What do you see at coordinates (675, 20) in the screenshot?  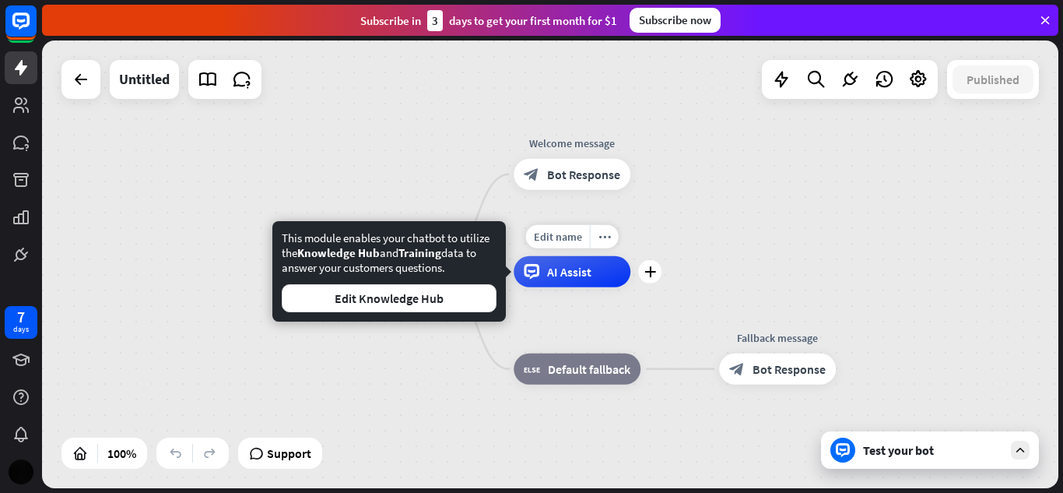 I see `div: Subscribe now` at bounding box center [675, 20].